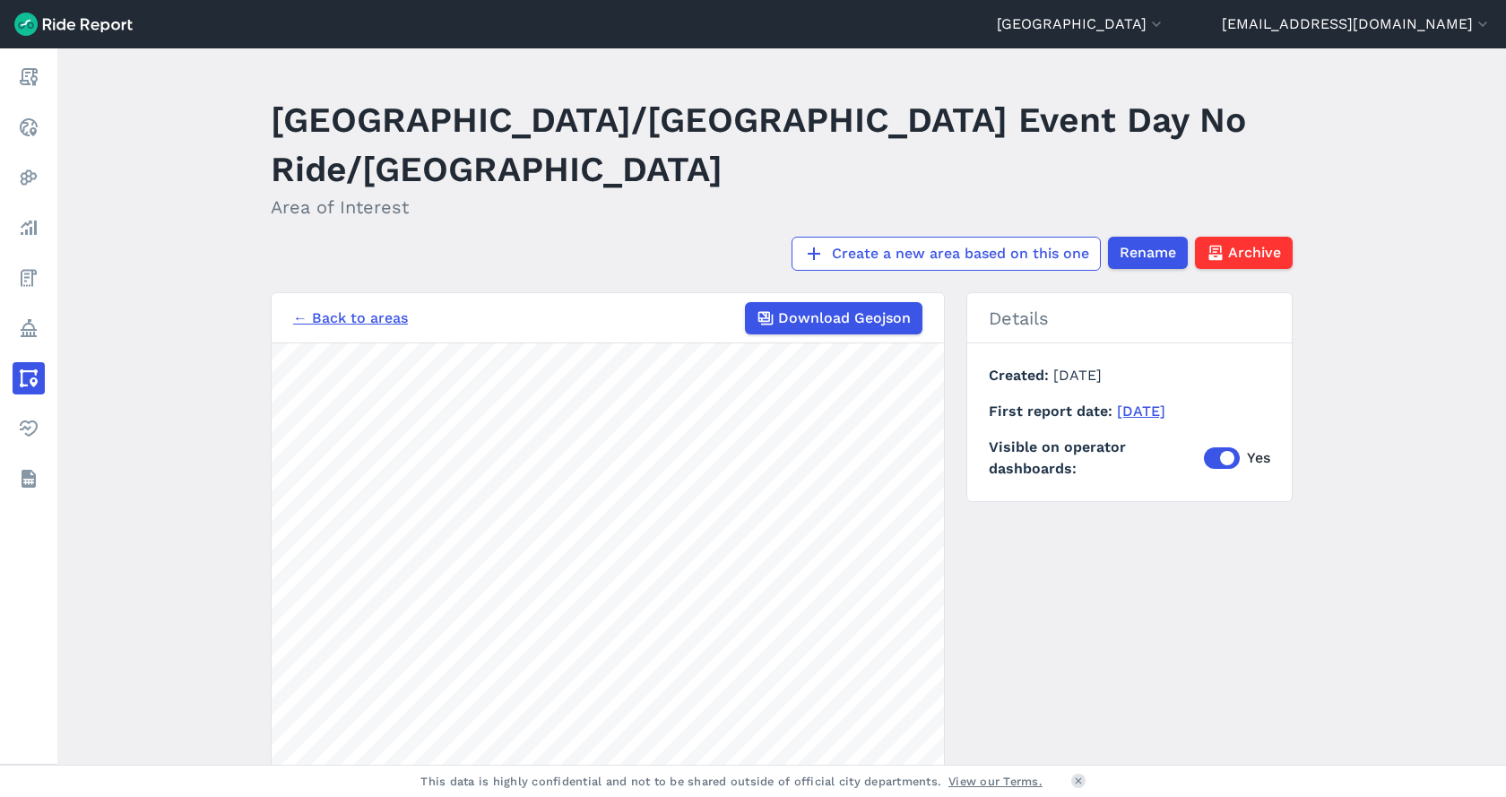 The width and height of the screenshot is (1506, 797). What do you see at coordinates (845, 318) in the screenshot?
I see `span: Download Geojson` at bounding box center [845, 318].